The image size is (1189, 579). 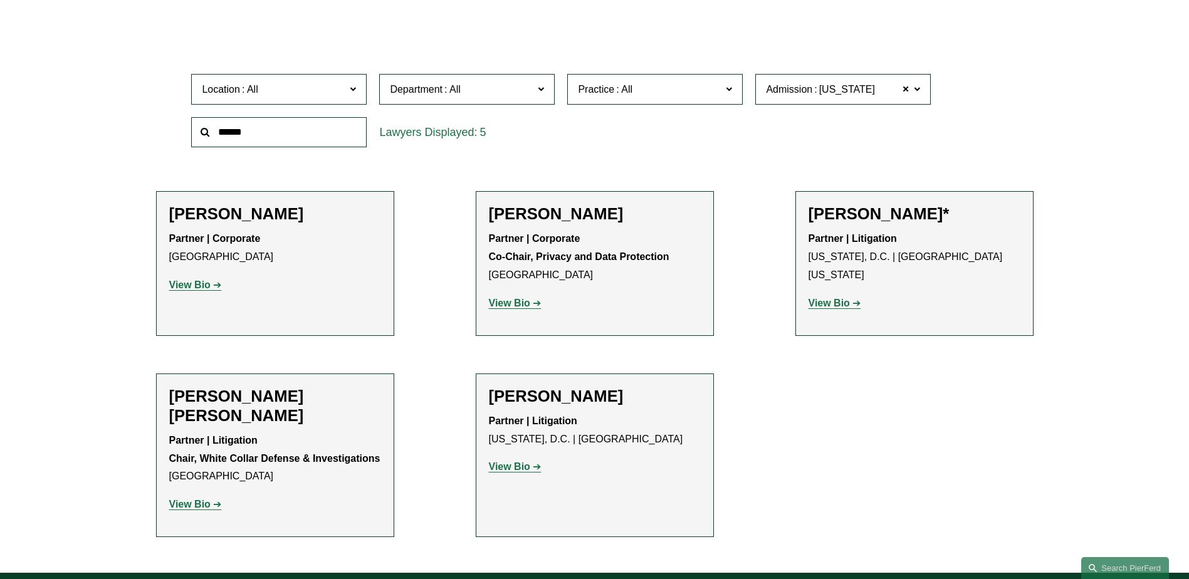 What do you see at coordinates (483, 132) in the screenshot?
I see `span: 5` at bounding box center [483, 132].